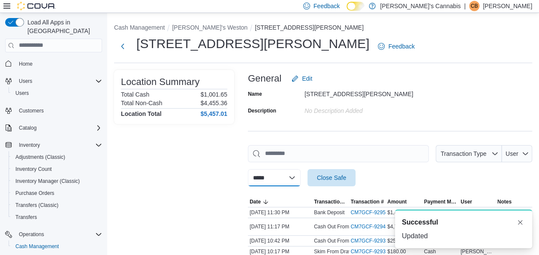 This screenshot has width=539, height=255. What do you see at coordinates (474, 6) in the screenshot?
I see `div: Cyrena Brathwaite` at bounding box center [474, 6].